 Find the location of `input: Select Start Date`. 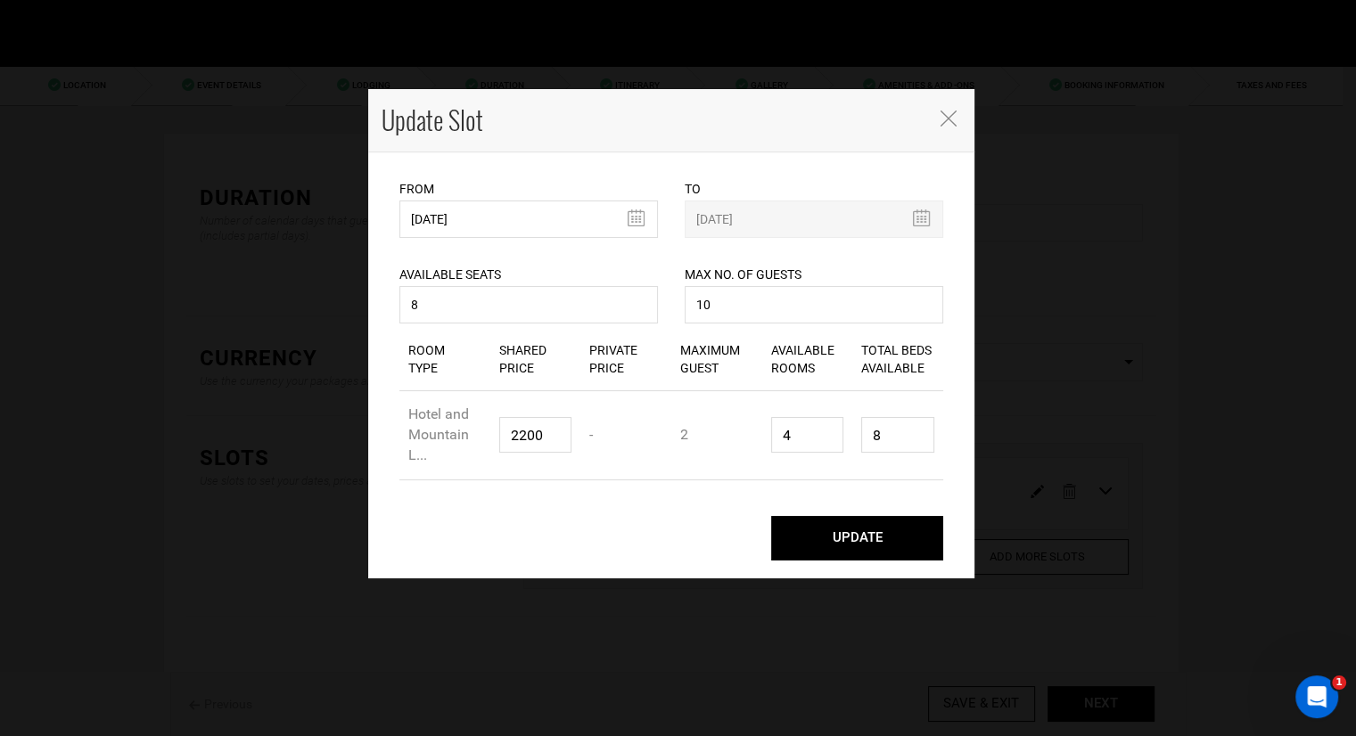

input: Select Start Date is located at coordinates (529, 219).